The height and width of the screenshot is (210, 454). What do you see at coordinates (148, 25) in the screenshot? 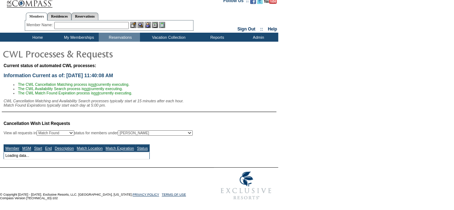
I see `img: Impersonate` at bounding box center [148, 25].